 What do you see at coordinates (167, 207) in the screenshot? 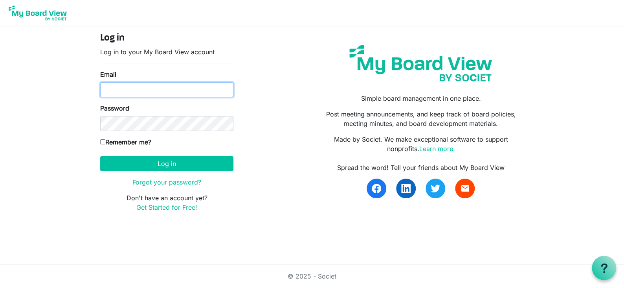
I see `a: Get Started for Free!` at bounding box center [167, 207].